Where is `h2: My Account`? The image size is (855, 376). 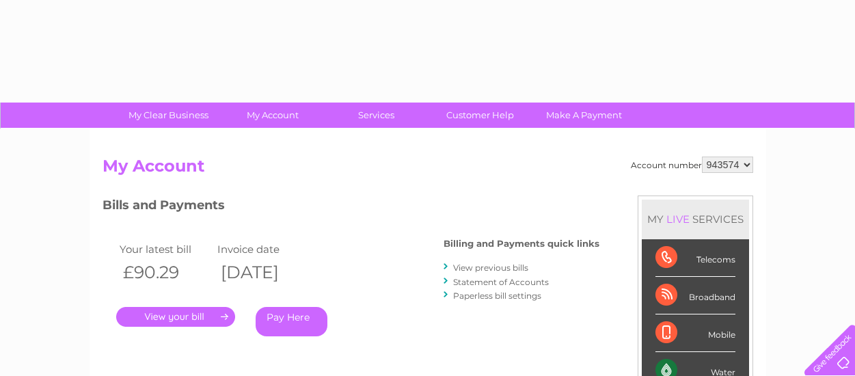 h2: My Account is located at coordinates (428, 169).